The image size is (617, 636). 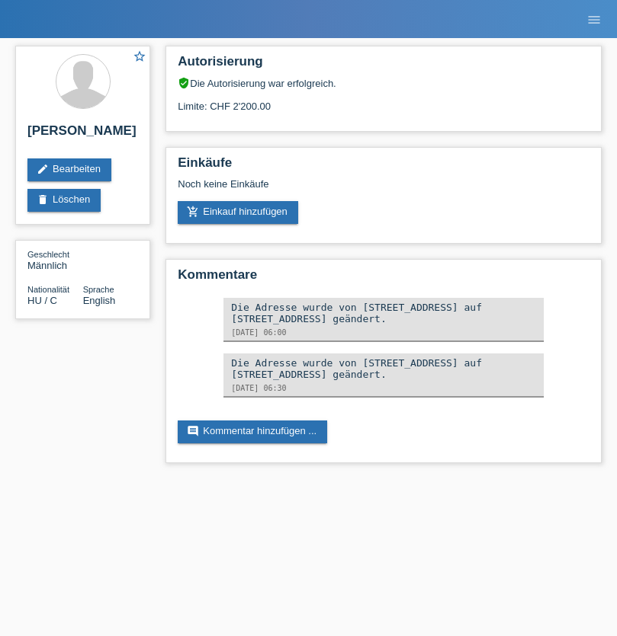 What do you see at coordinates (139, 57) in the screenshot?
I see `a: star_border` at bounding box center [139, 57].